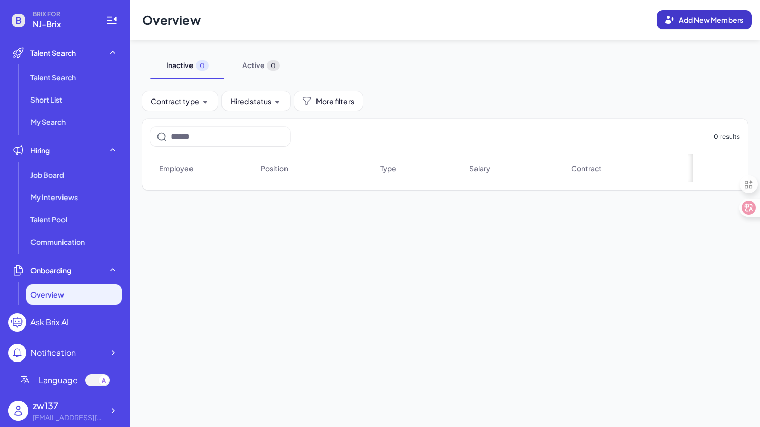  Describe the element at coordinates (335, 101) in the screenshot. I see `span: More filters` at that location.